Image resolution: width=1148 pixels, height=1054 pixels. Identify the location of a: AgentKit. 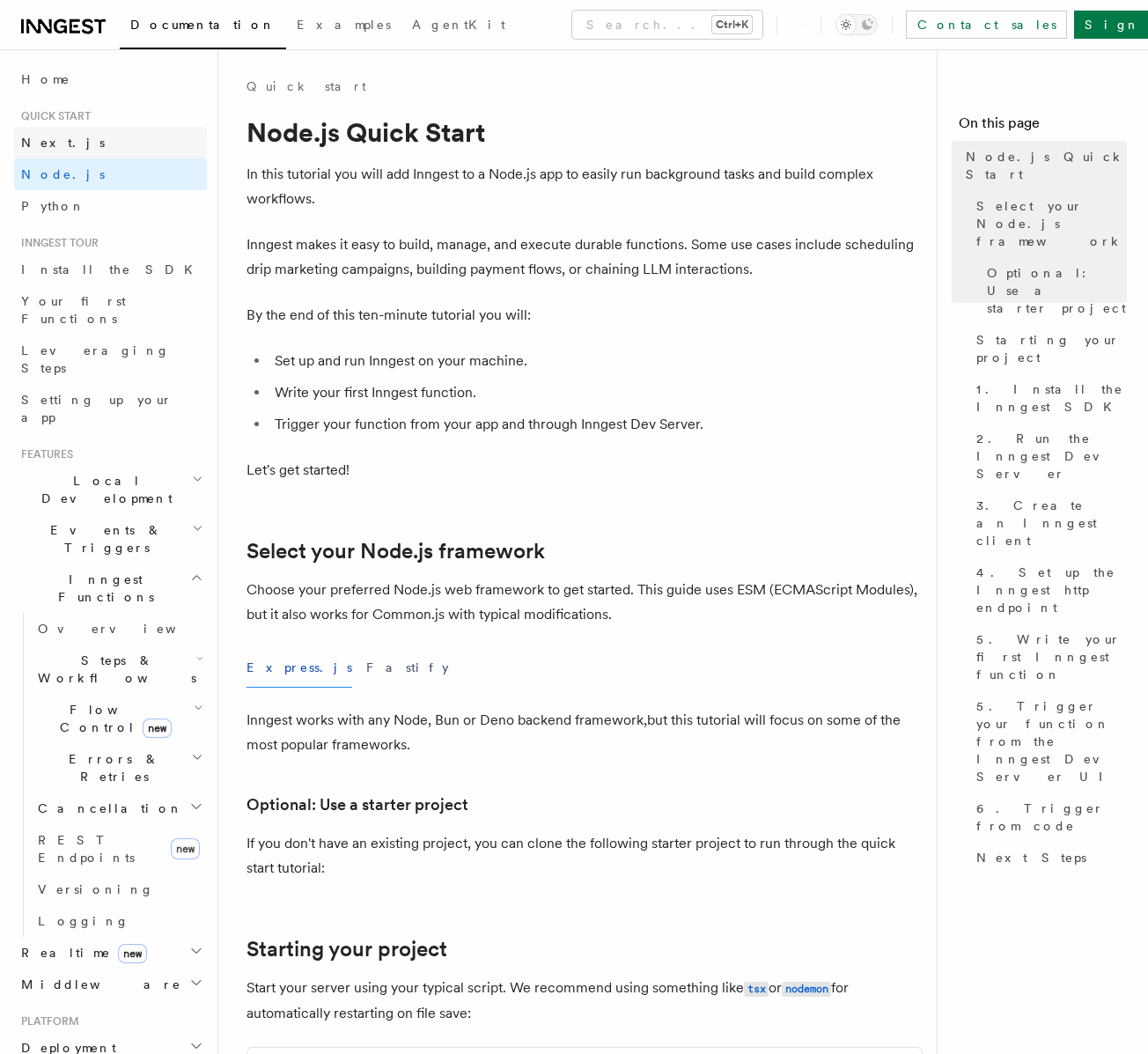
(459, 26).